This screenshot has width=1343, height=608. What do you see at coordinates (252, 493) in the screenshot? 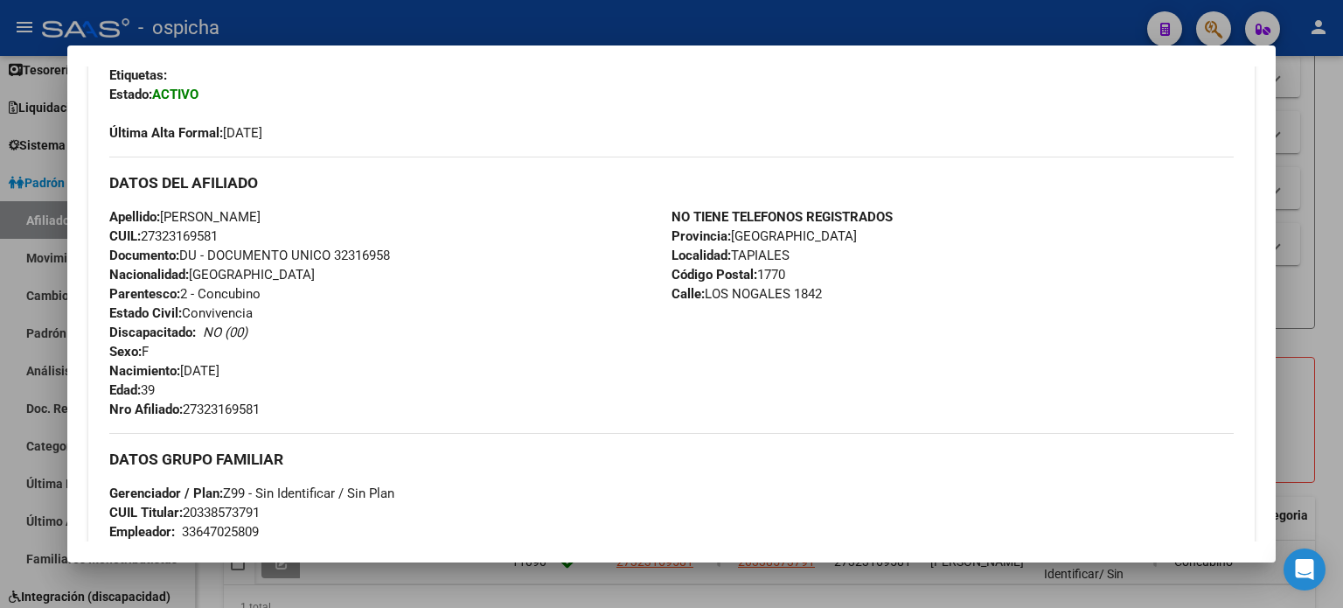
I see `span: Z99 - Sin Identificar / Sin Plan` at bounding box center [252, 493].